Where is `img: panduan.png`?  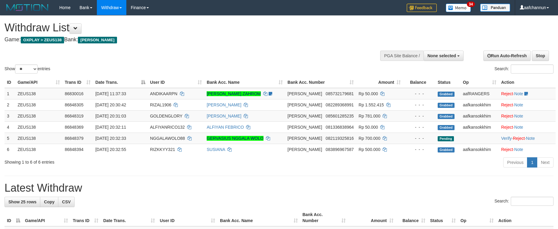
img: panduan.png is located at coordinates (495, 8).